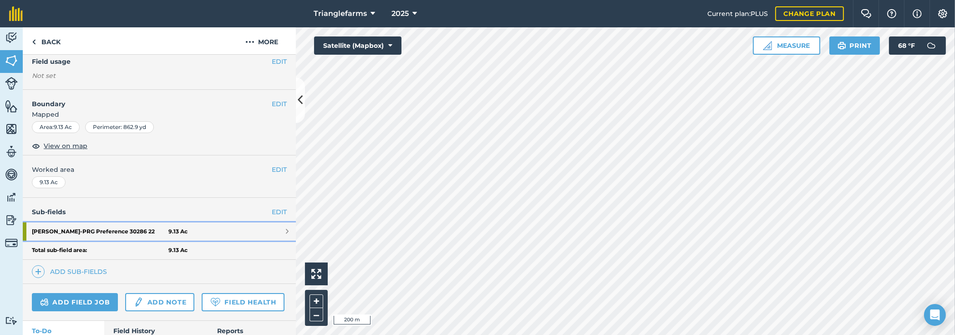  What do you see at coordinates (892, 14) in the screenshot?
I see `img: A question mark icon` at bounding box center [892, 14].